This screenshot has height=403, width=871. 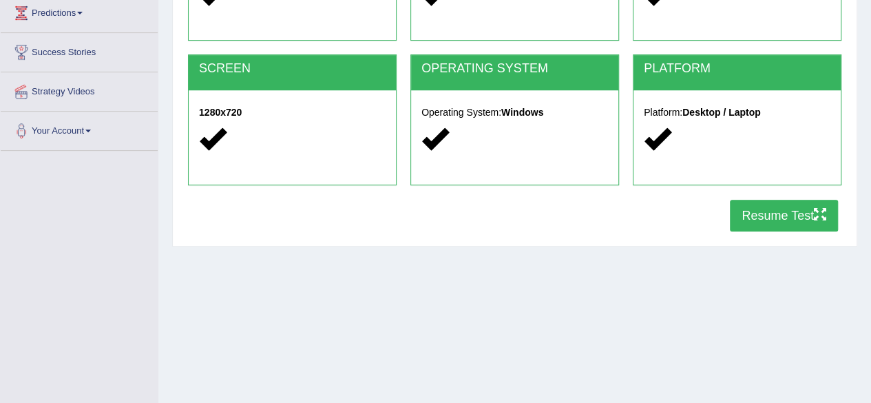 What do you see at coordinates (220, 112) in the screenshot?
I see `strong: 1280x720` at bounding box center [220, 112].